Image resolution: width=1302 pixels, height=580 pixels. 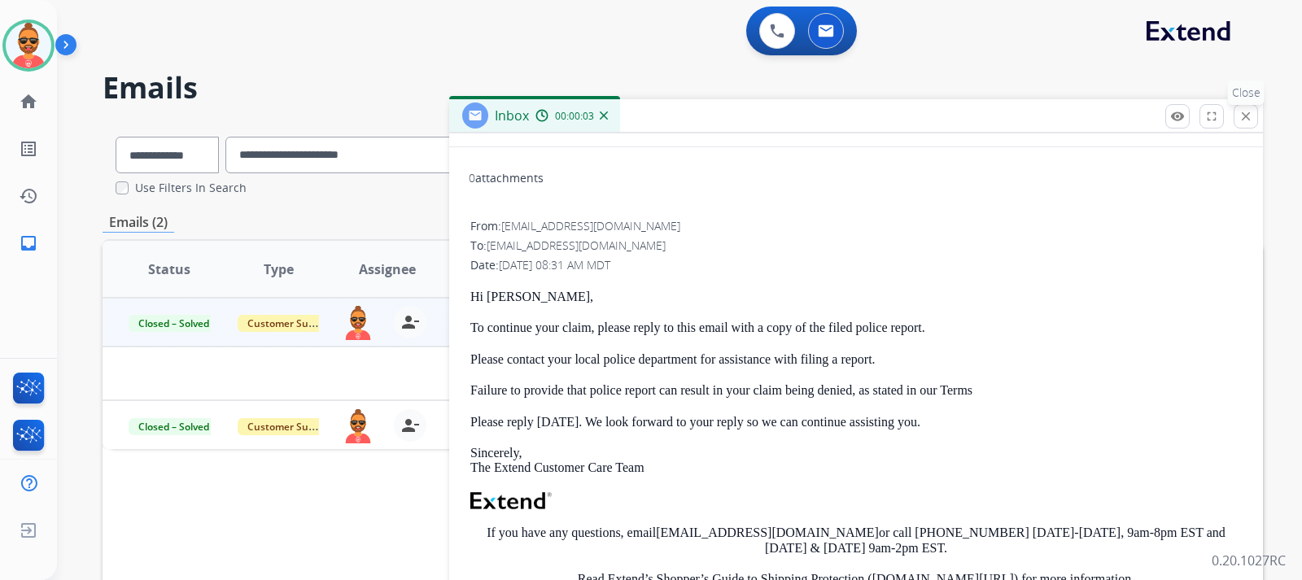 I want to click on p: To continue your claim, please reply to this email with a copy of the filed police report., so click(x=856, y=328).